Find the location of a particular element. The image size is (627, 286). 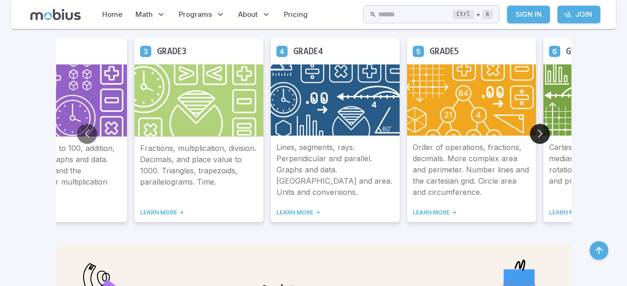

span: About is located at coordinates (248, 14).